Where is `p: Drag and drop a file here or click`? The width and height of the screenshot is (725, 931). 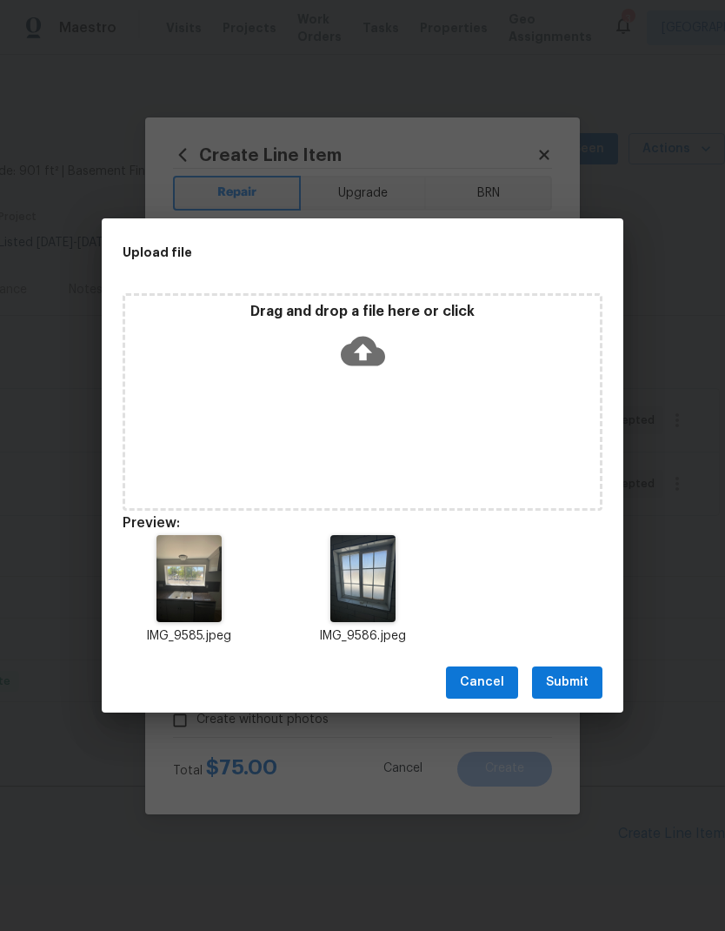 p: Drag and drop a file here or click is located at coordinates (363, 311).